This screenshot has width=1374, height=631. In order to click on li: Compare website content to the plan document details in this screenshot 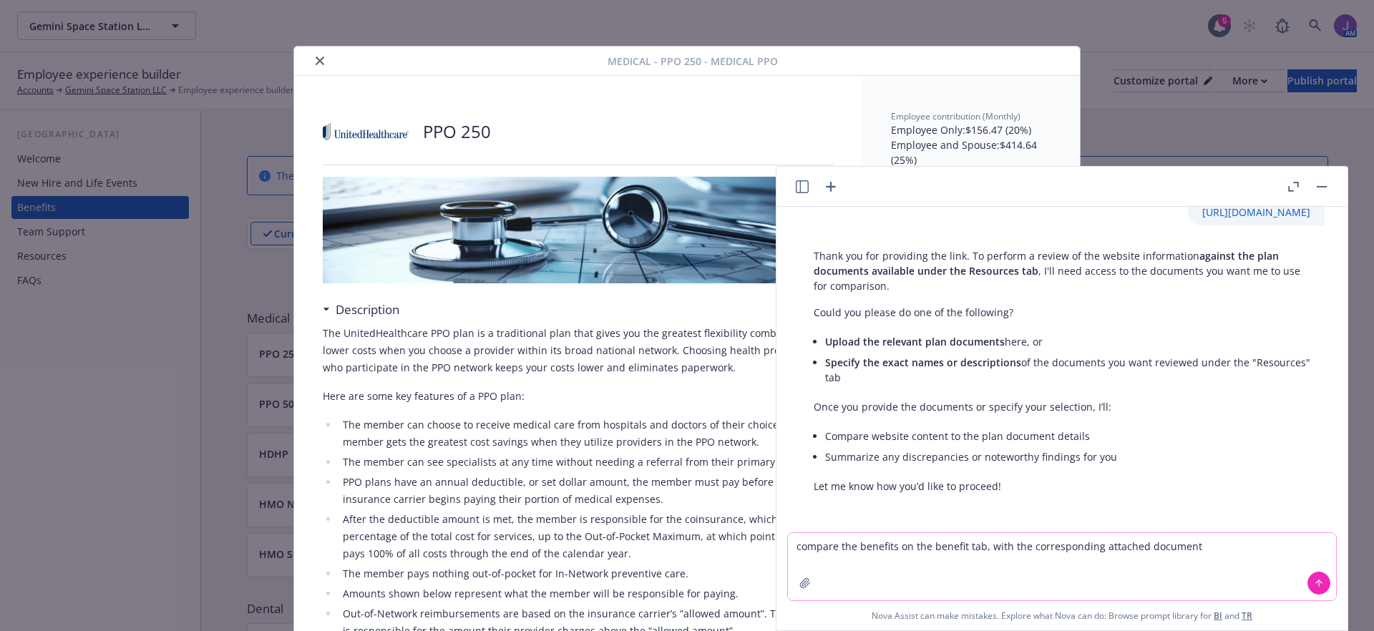, I will do `click(1068, 436)`.